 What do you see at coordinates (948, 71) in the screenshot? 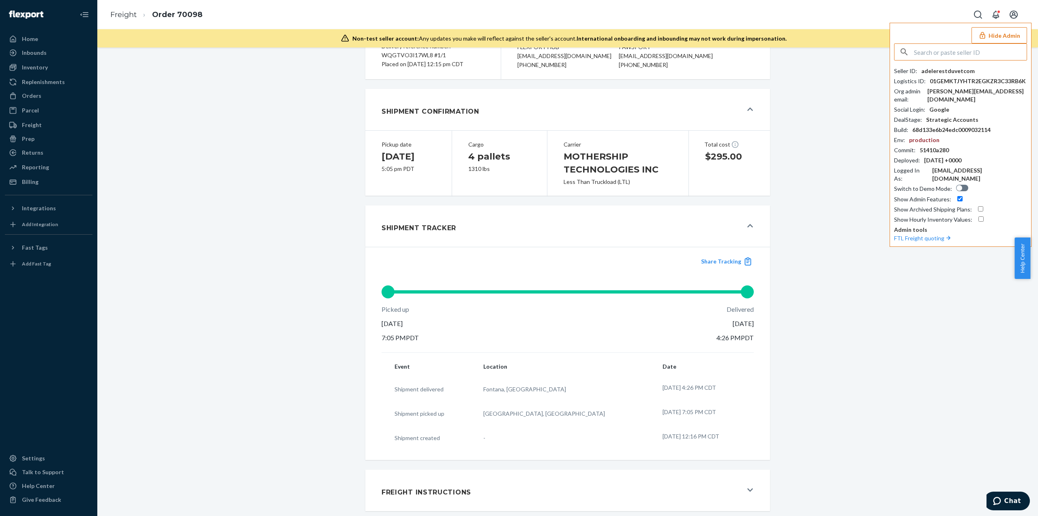
I see `div: adelerestduvetcom` at bounding box center [948, 71].